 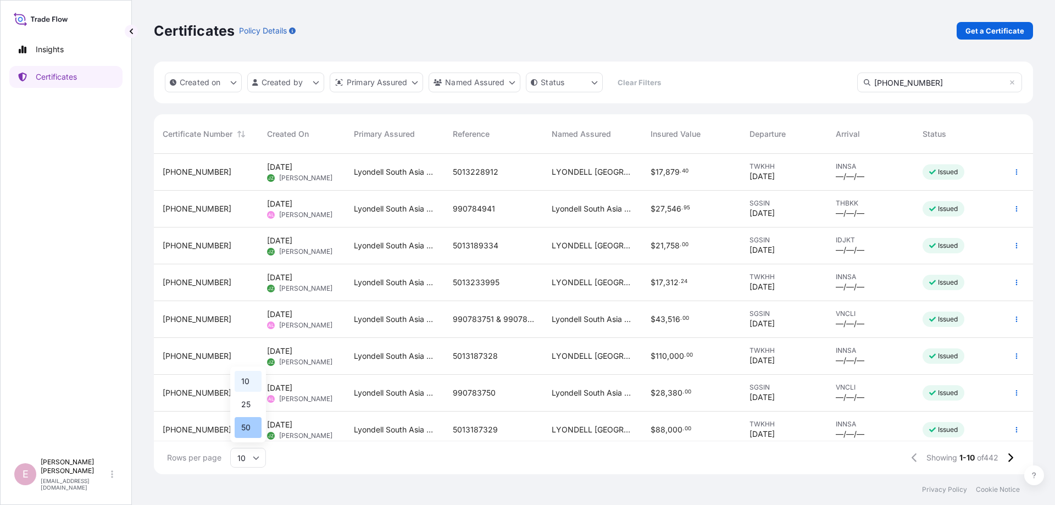 I want to click on span: 43, so click(x=660, y=319).